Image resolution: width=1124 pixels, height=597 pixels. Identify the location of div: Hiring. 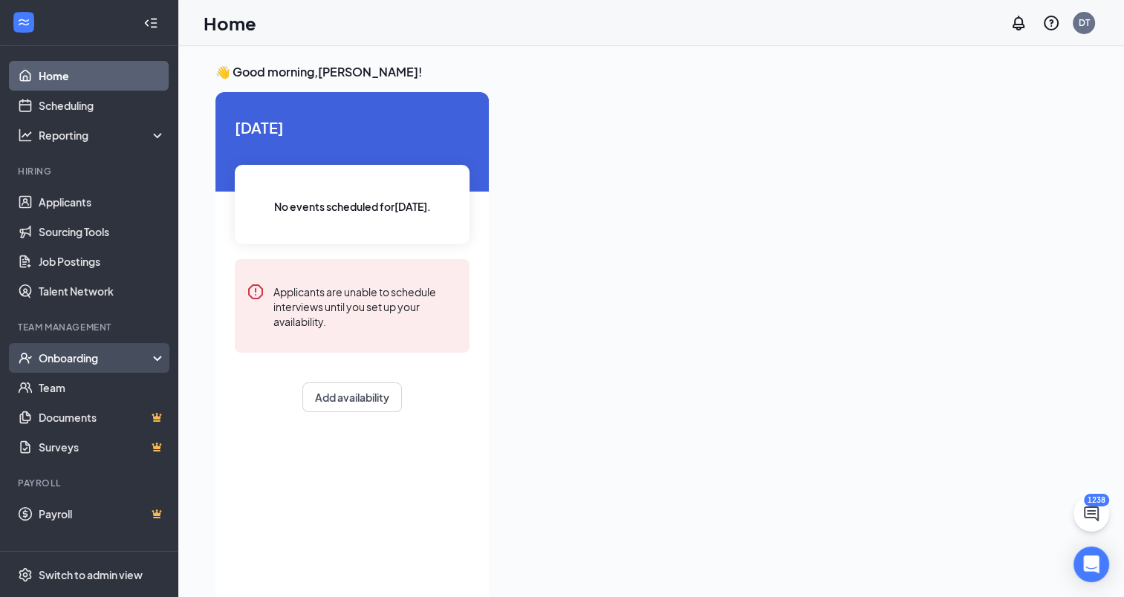
(90, 171).